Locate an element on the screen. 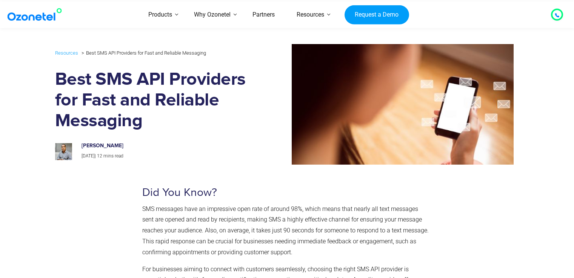 The height and width of the screenshot is (278, 574). a: Why Ozonetel is located at coordinates (212, 15).